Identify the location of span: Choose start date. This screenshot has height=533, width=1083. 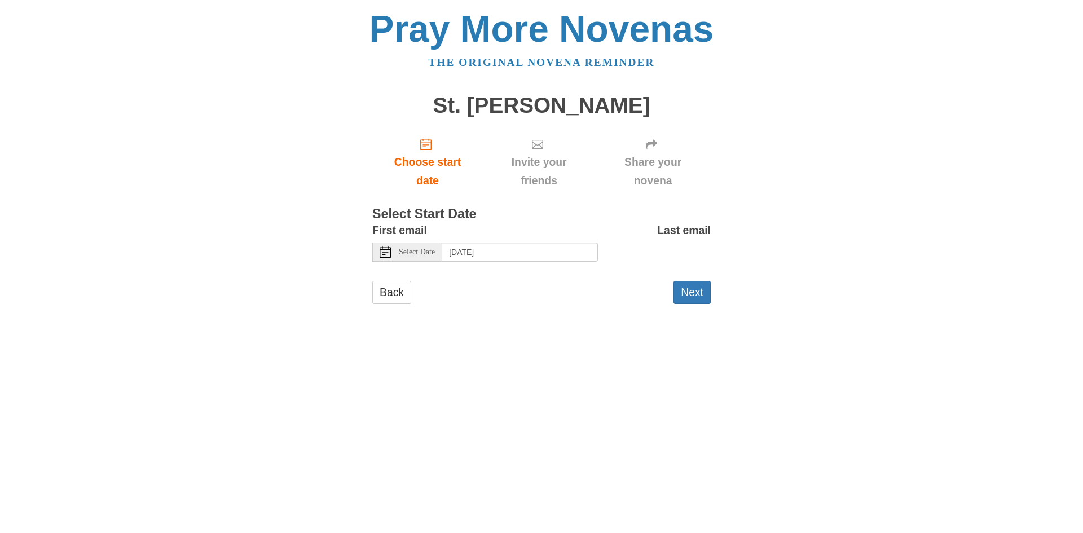
(427, 171).